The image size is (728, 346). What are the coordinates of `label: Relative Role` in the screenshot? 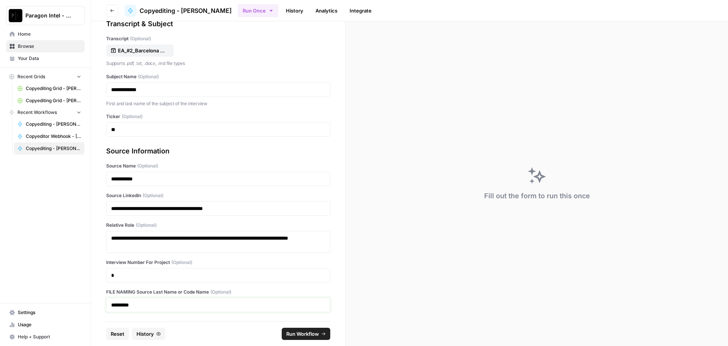 It's located at (218, 225).